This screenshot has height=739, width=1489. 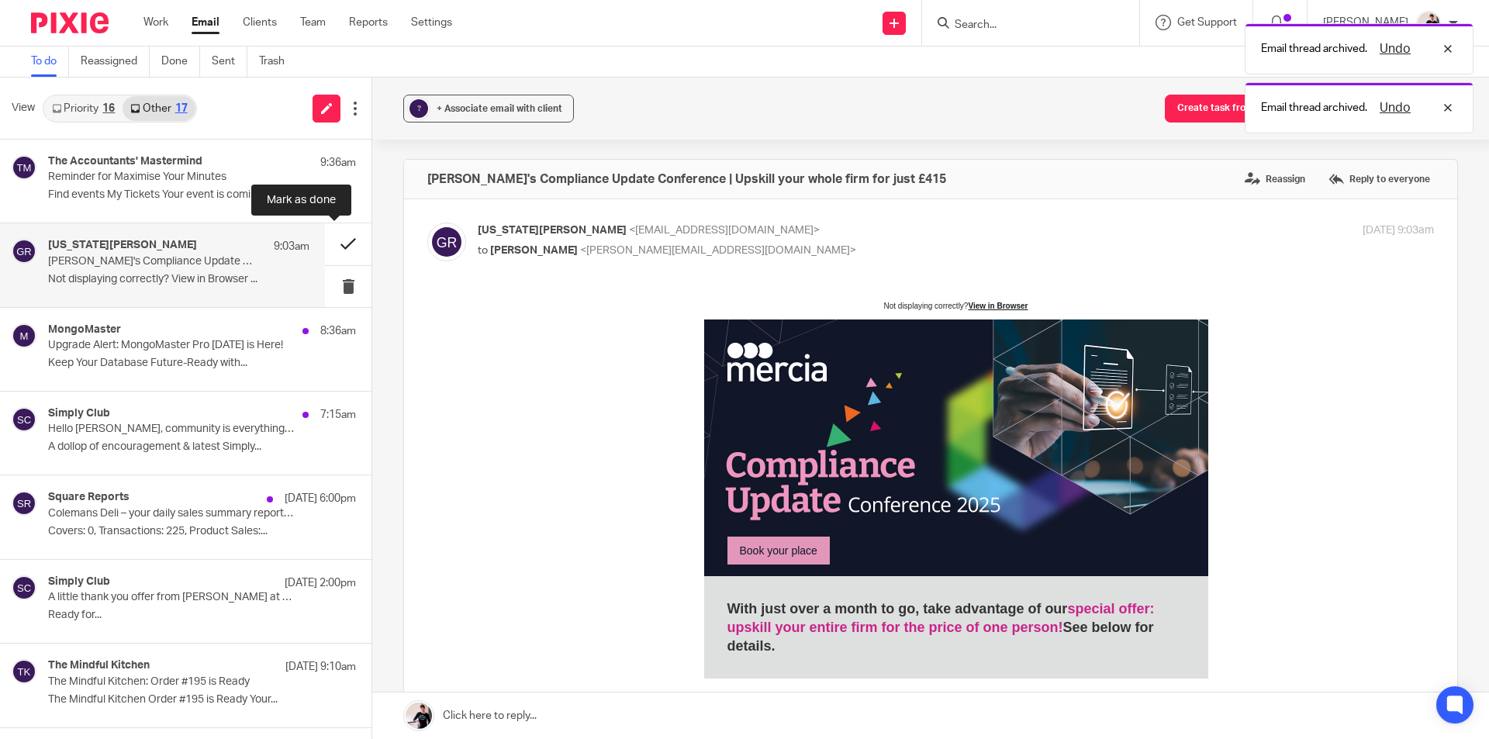 What do you see at coordinates (500, 109) in the screenshot?
I see `span: + Associate email with client` at bounding box center [500, 109].